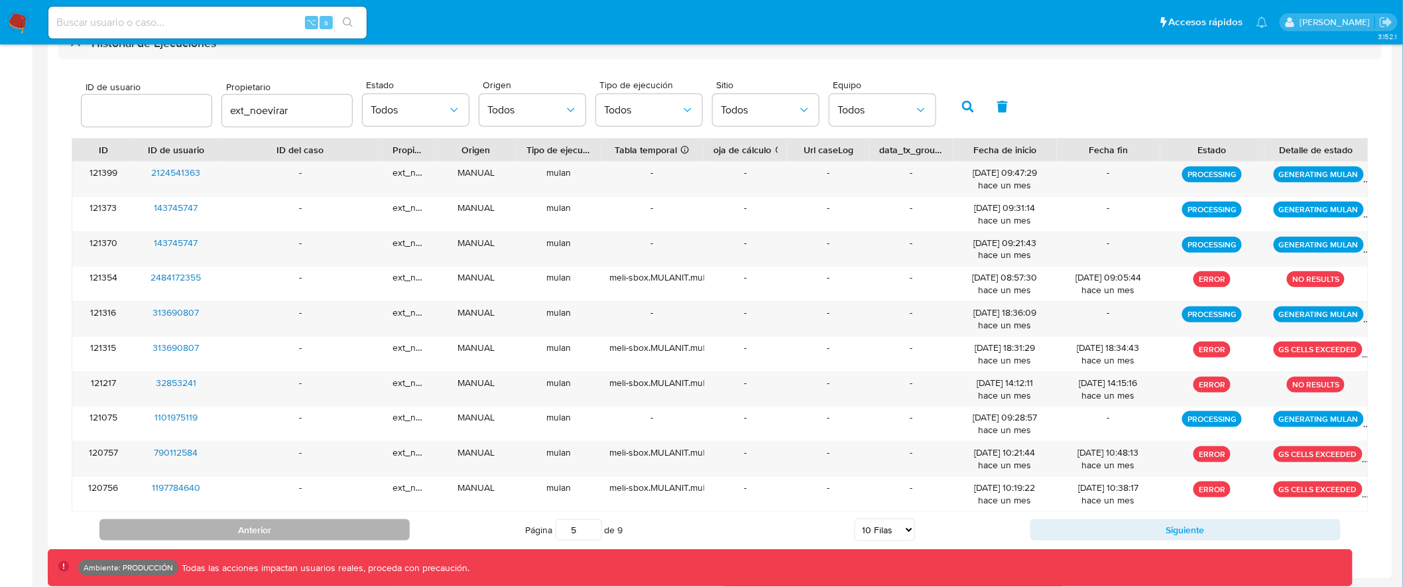 The image size is (1403, 587). What do you see at coordinates (326, 22) in the screenshot?
I see `span: s` at bounding box center [326, 22].